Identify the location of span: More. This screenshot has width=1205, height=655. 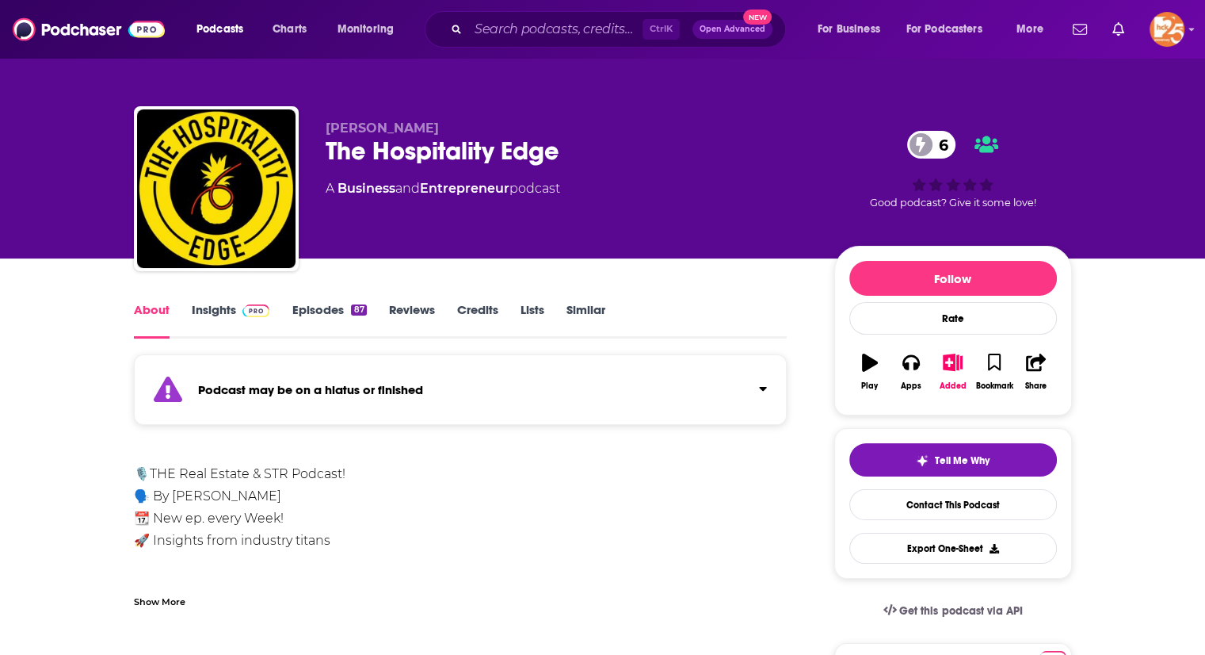
(1030, 29).